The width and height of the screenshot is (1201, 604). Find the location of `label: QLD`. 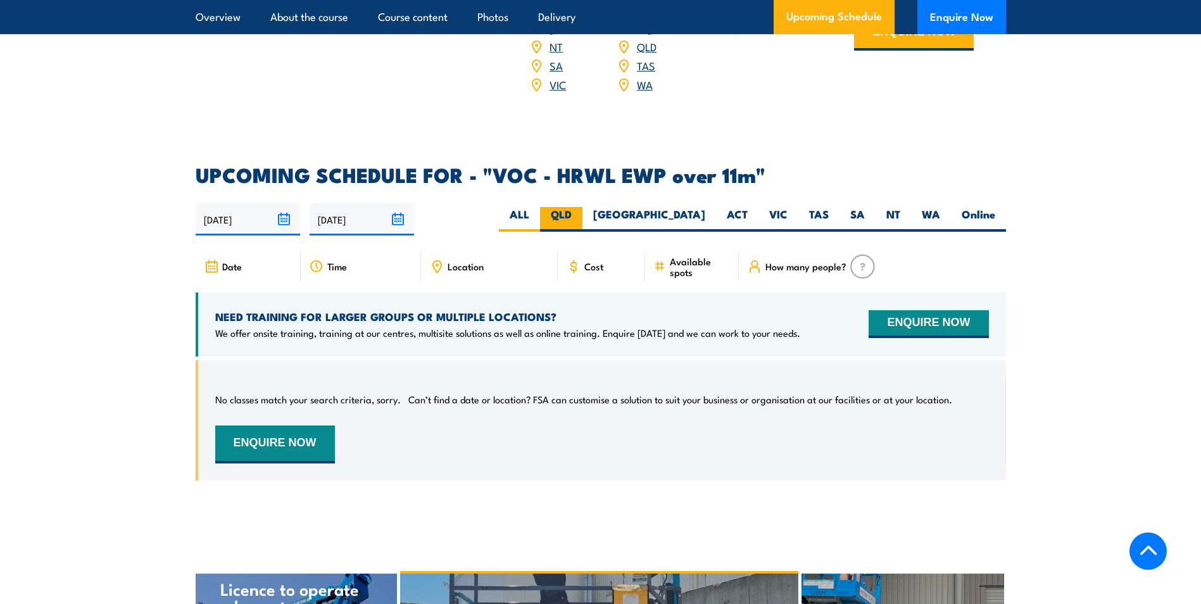

label: QLD is located at coordinates (561, 219).